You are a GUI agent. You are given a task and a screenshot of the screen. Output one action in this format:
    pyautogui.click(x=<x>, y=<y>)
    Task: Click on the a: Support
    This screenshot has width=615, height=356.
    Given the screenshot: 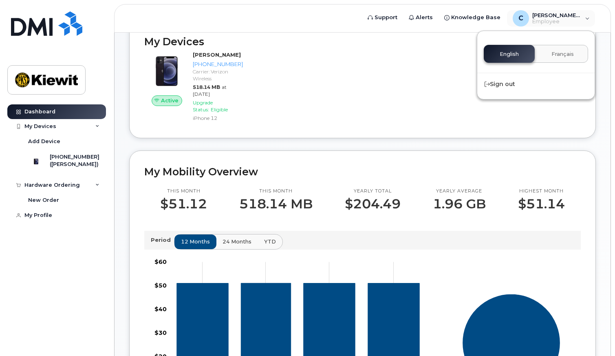 What is the action you would take?
    pyautogui.click(x=382, y=18)
    